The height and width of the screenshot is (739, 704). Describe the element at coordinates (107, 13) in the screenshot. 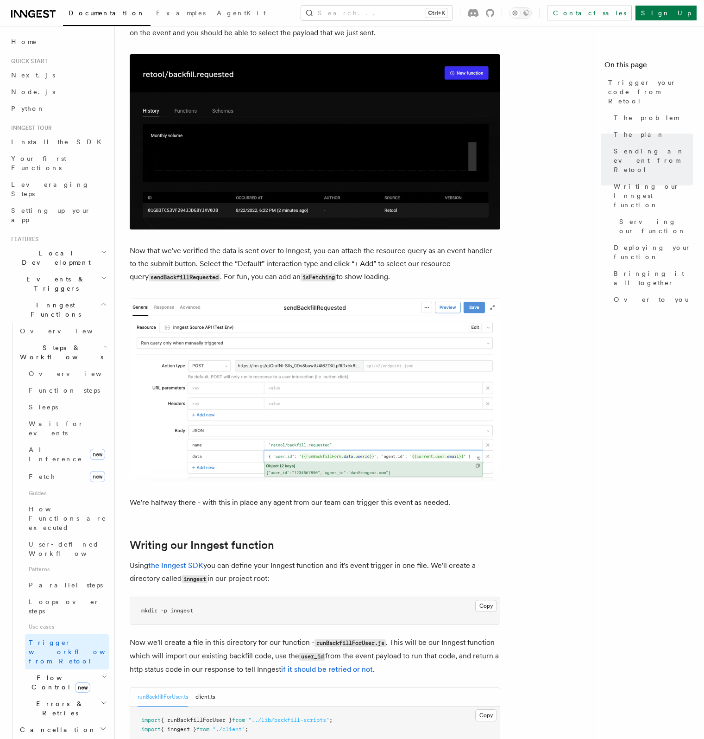

I see `span: Documentation` at that location.